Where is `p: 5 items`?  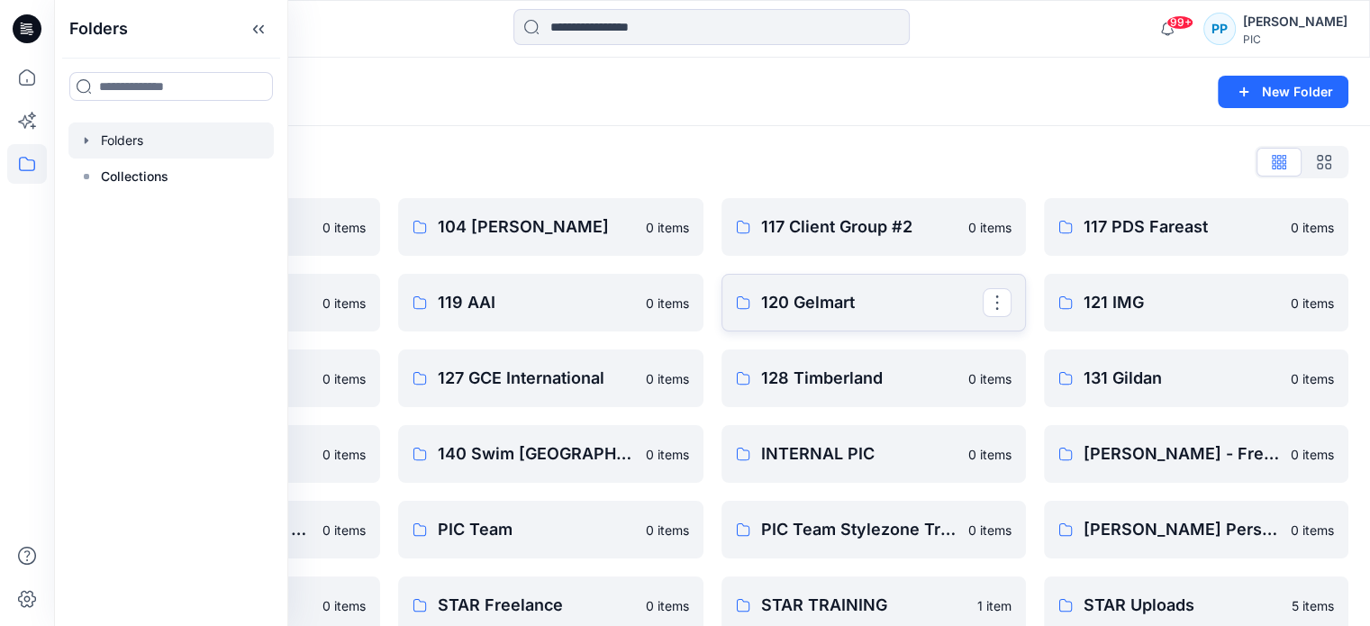
p: 5 items is located at coordinates (1312, 605).